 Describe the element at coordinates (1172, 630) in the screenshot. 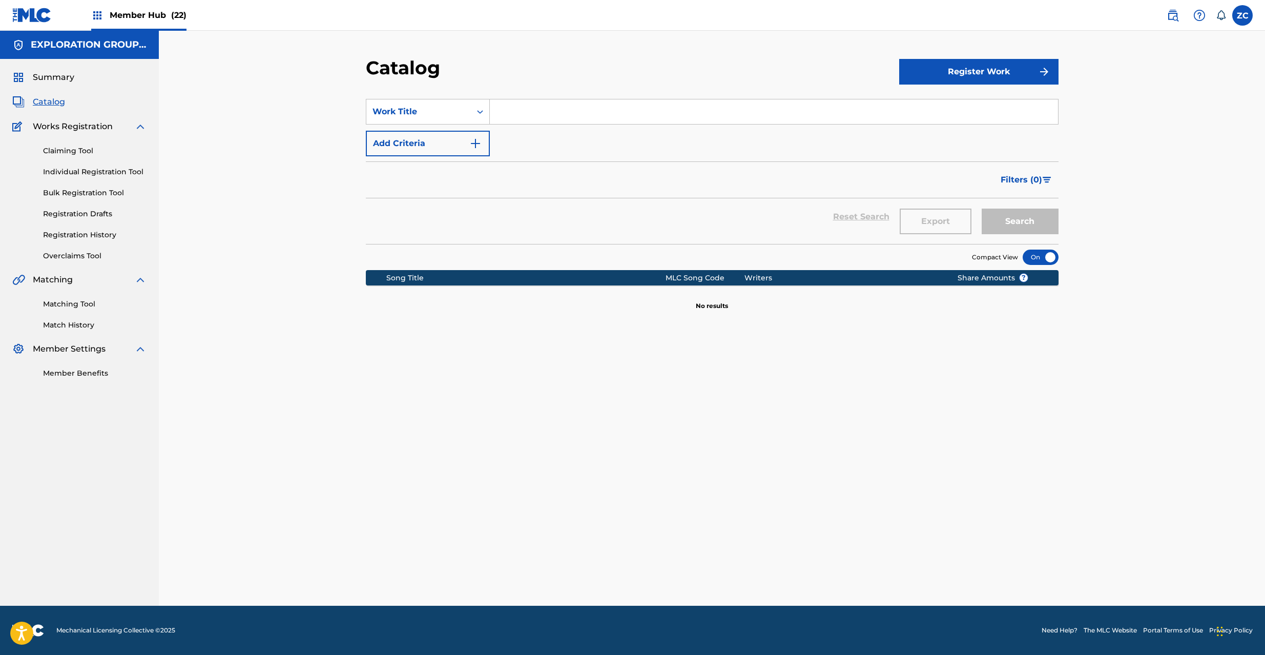

I see `a: Portal Terms of Use` at that location.